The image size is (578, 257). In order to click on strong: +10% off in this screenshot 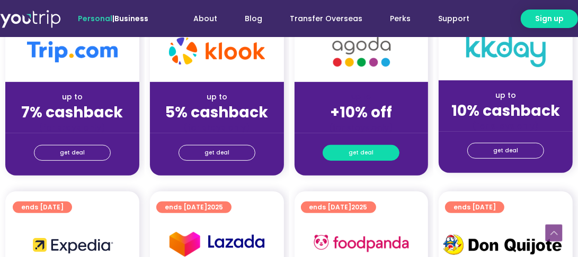, I will do `click(361, 112)`.